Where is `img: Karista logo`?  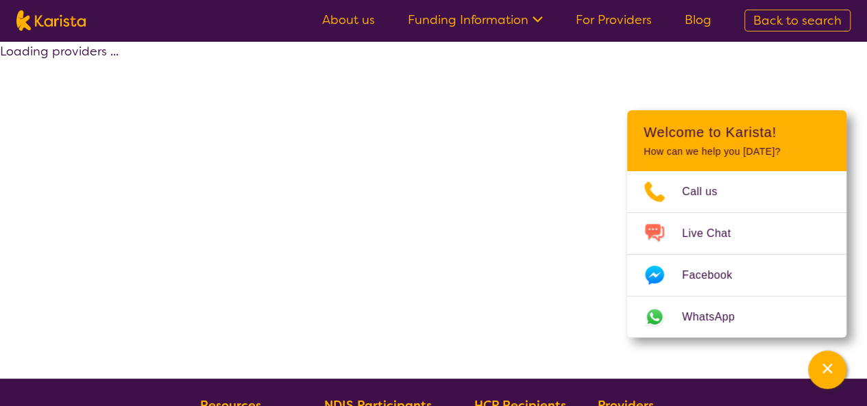
img: Karista logo is located at coordinates (51, 21).